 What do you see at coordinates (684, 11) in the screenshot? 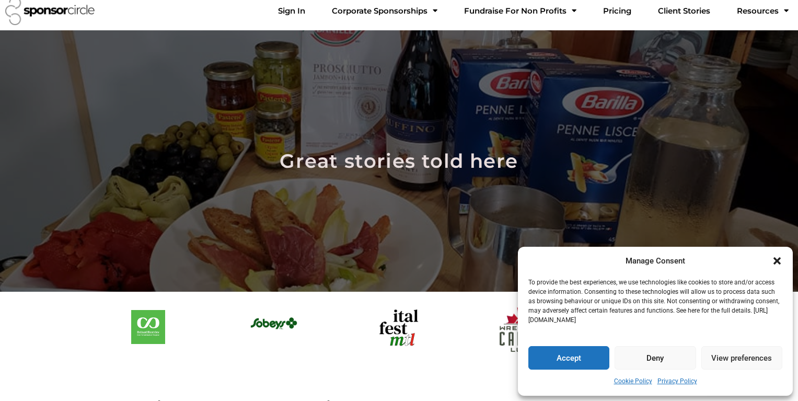
I see `a: Client Stories` at bounding box center [684, 11].